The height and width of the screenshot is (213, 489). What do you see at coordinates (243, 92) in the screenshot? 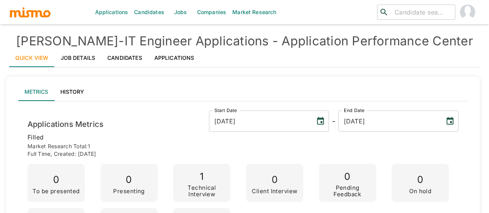
I see `div: lab API tabs example` at bounding box center [243, 92].